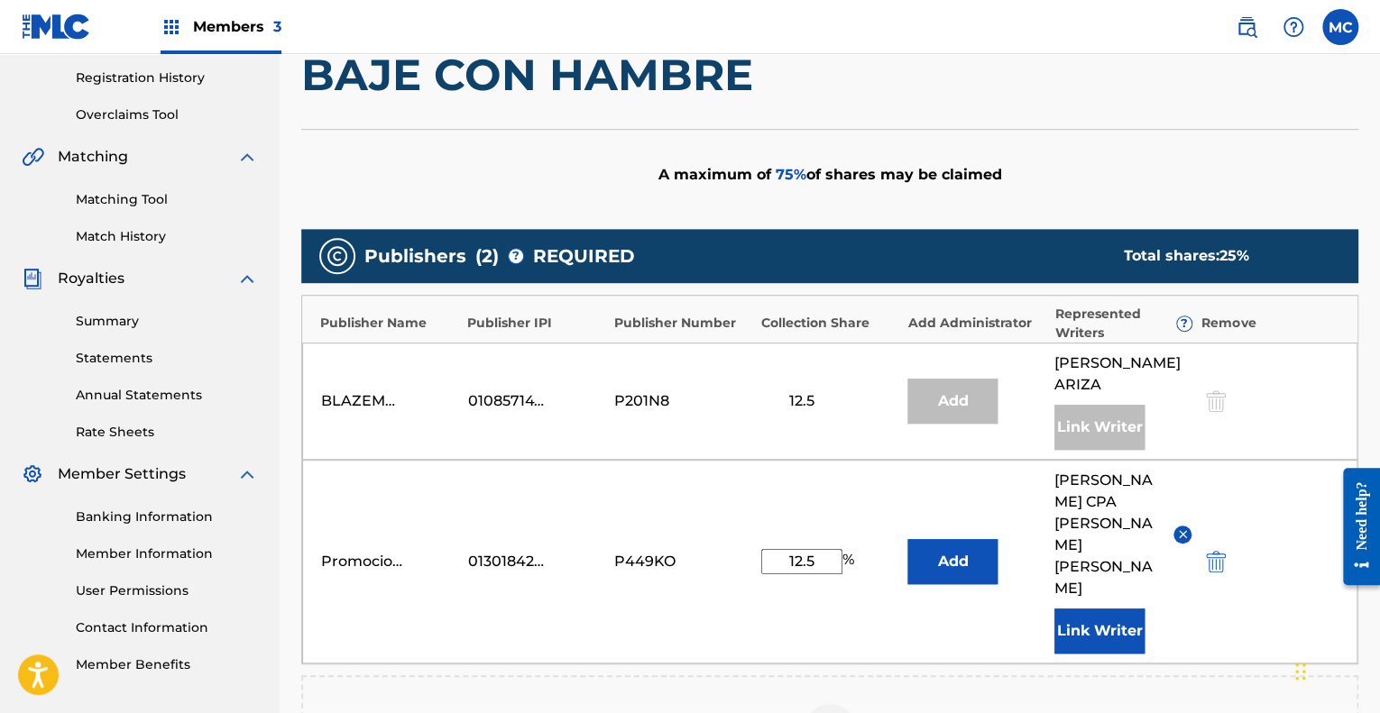 The width and height of the screenshot is (1380, 713). What do you see at coordinates (167, 432) in the screenshot?
I see `a: Rate Sheets` at bounding box center [167, 432].